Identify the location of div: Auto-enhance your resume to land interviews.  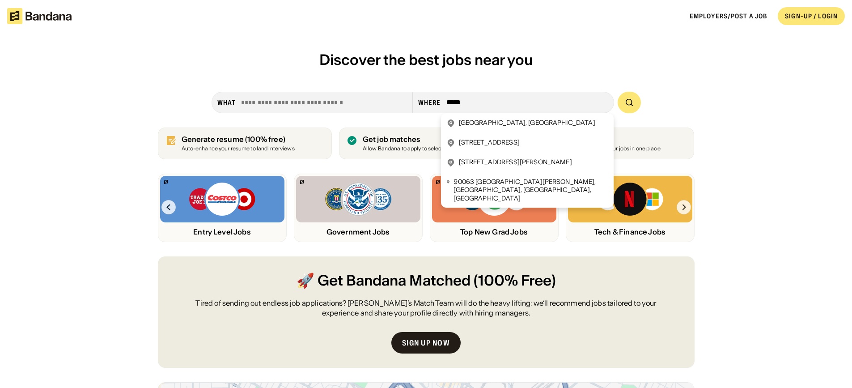
(238, 149).